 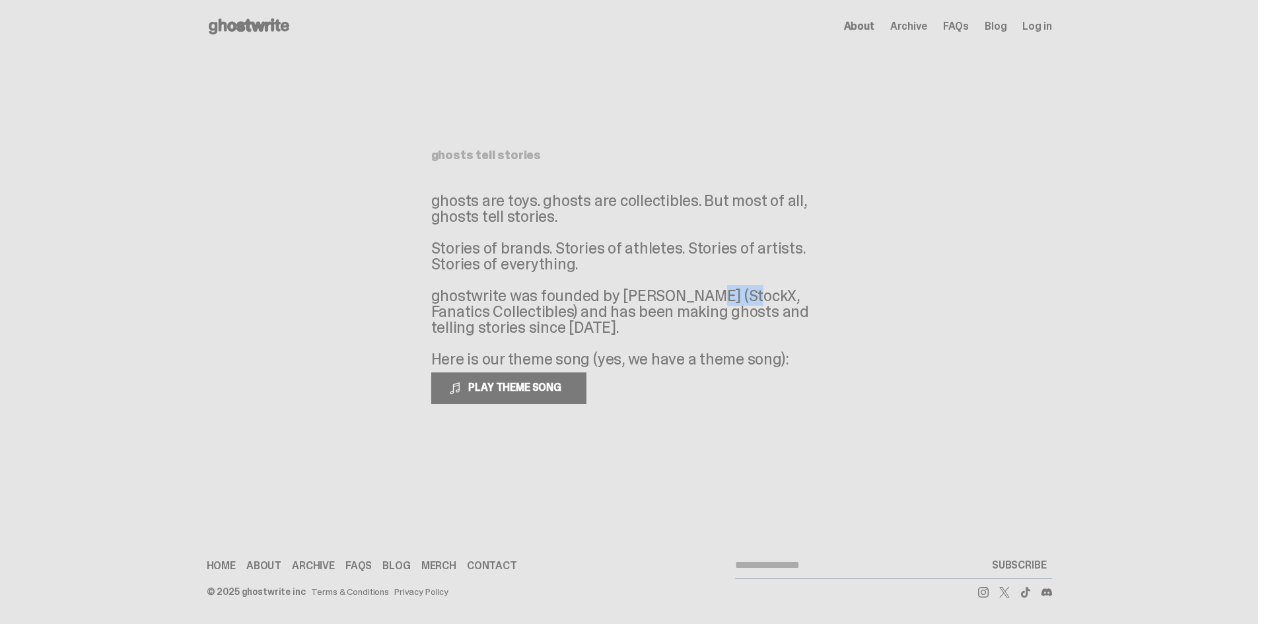 What do you see at coordinates (1037, 26) in the screenshot?
I see `span: Log in` at bounding box center [1037, 26].